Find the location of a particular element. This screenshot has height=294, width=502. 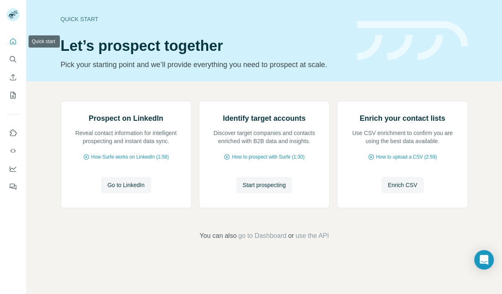

div: Quick start is located at coordinates (204, 19).